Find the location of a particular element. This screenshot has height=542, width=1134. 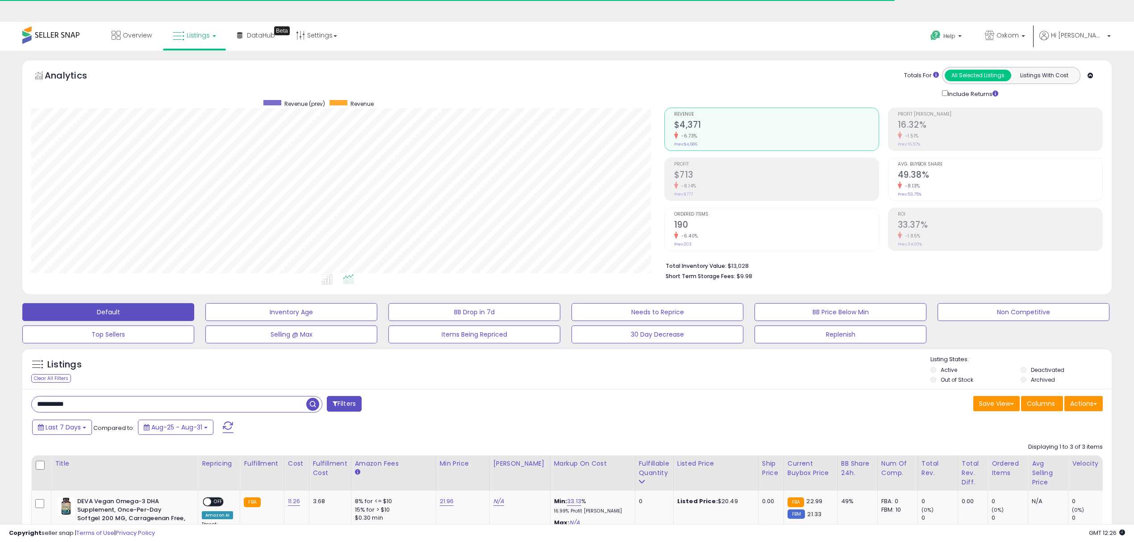

h2: 16.32% is located at coordinates (1000, 126).